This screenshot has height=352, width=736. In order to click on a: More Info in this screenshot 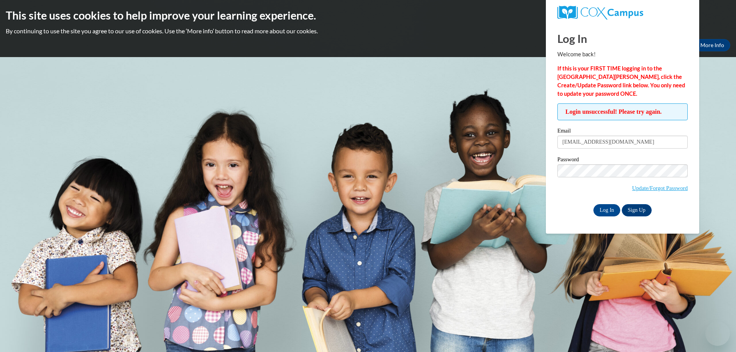, I will do `click(712, 45)`.